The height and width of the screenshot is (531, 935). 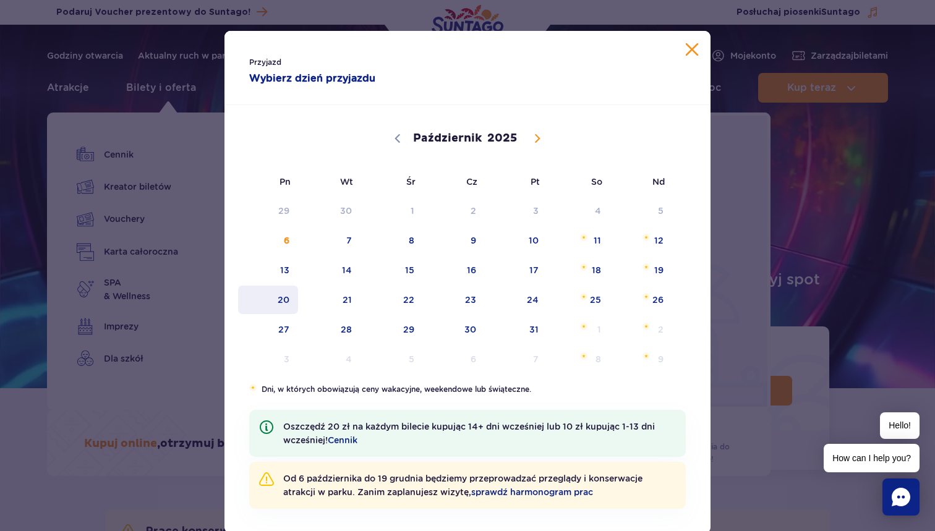 What do you see at coordinates (330, 359) in the screenshot?
I see `span: Listopad 4, 2025` at bounding box center [330, 359].